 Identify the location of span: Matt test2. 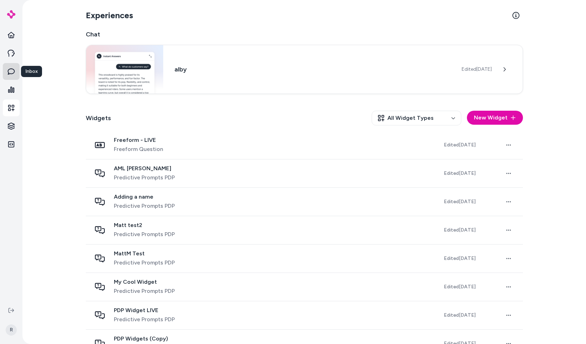
(144, 225).